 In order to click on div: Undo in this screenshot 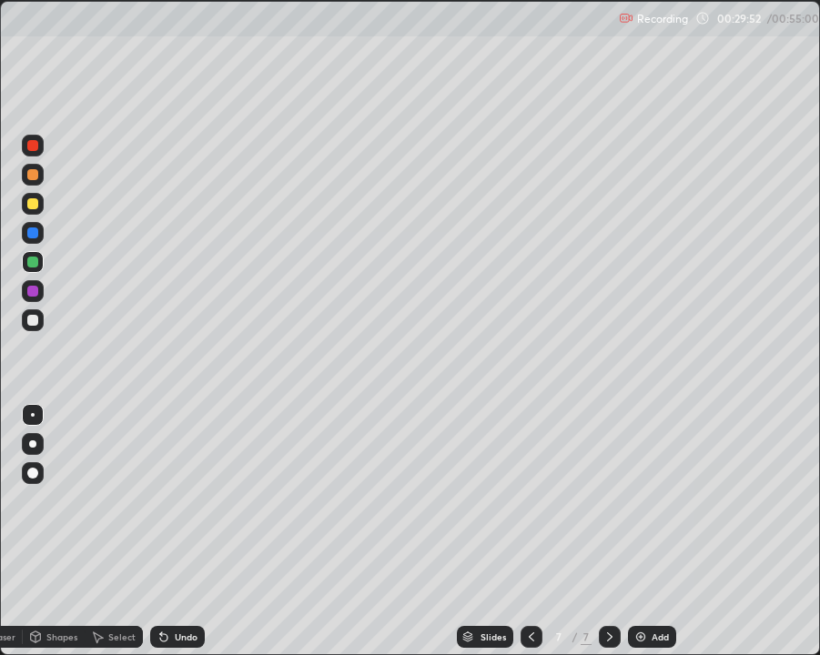, I will do `click(186, 637)`.